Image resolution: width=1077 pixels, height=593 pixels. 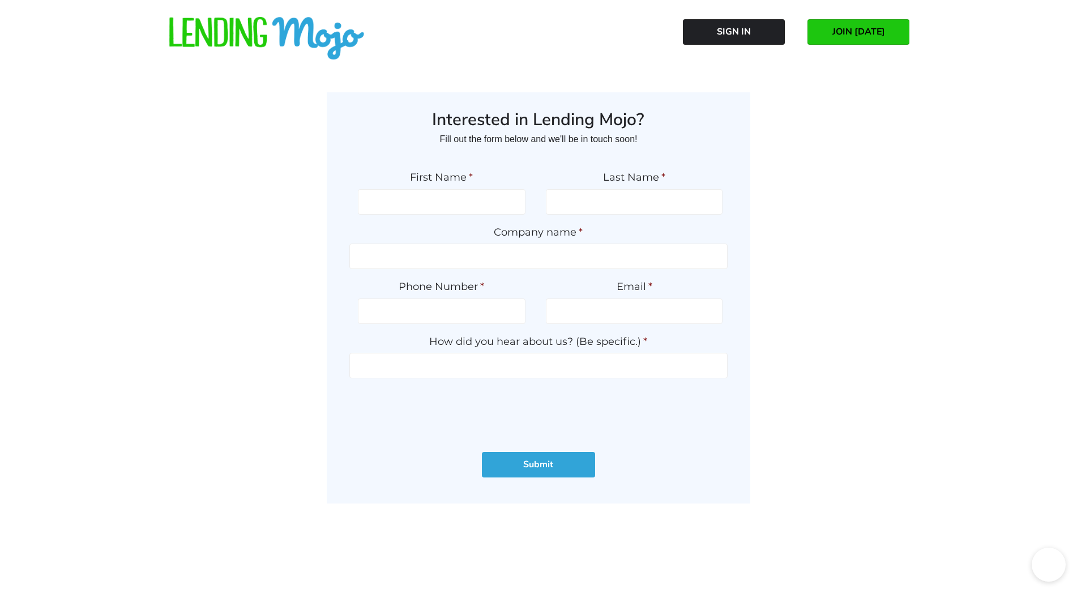 I want to click on input: Submit, so click(x=539, y=465).